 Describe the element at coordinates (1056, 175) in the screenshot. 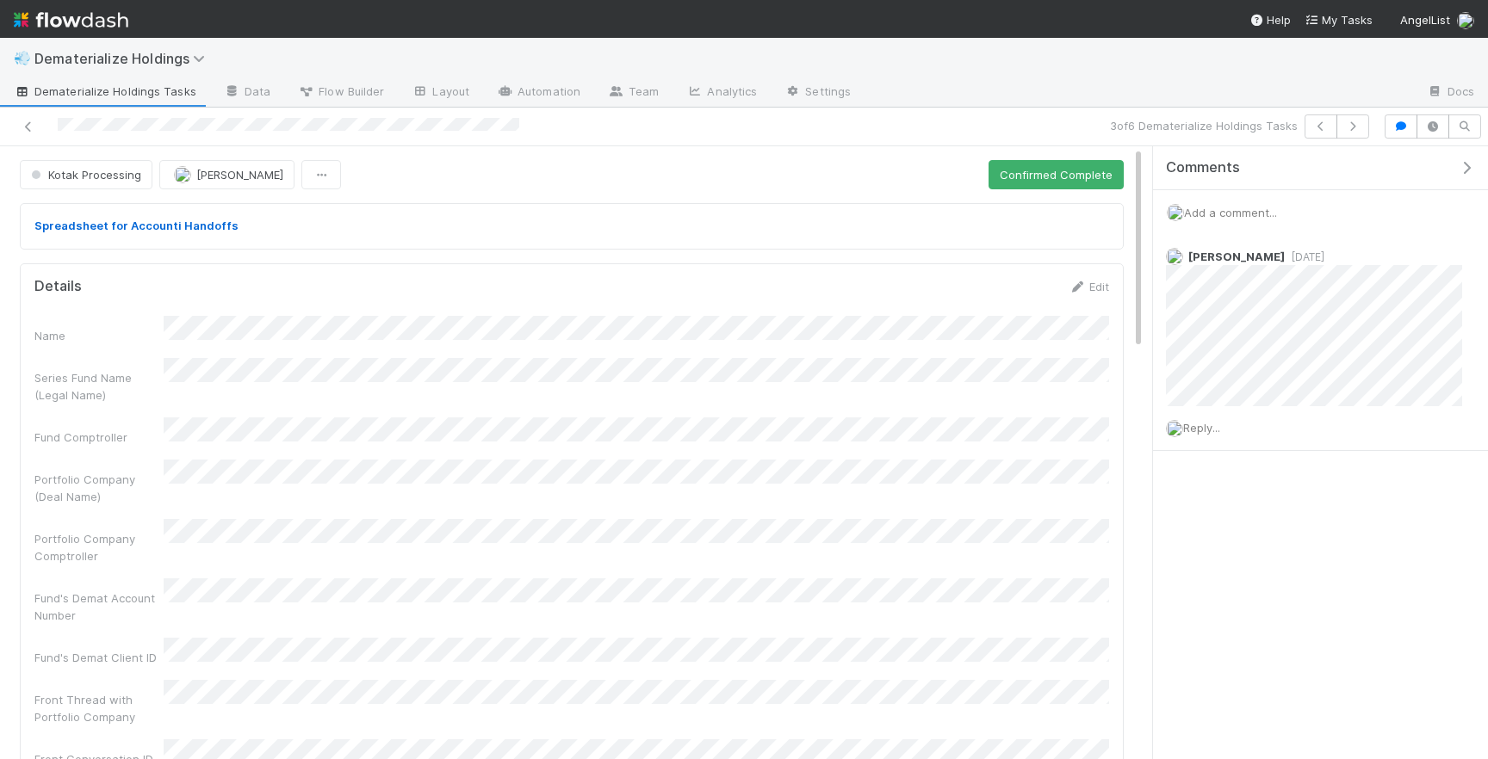

I see `button: Confirmed Complete` at that location.